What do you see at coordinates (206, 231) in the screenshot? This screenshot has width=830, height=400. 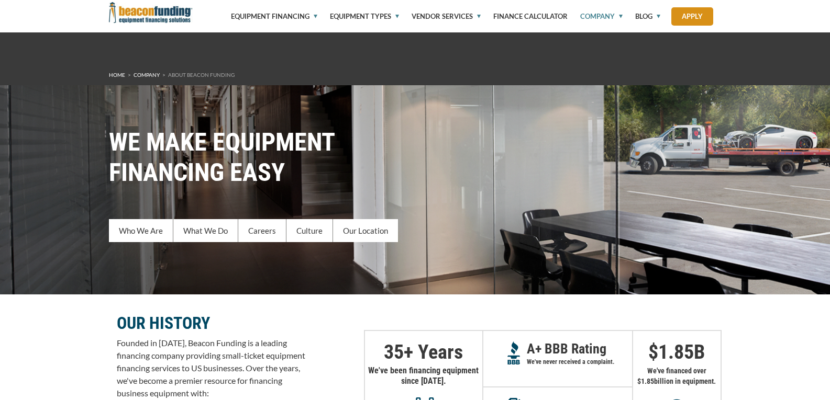 I see `a: What We Do` at bounding box center [206, 231].